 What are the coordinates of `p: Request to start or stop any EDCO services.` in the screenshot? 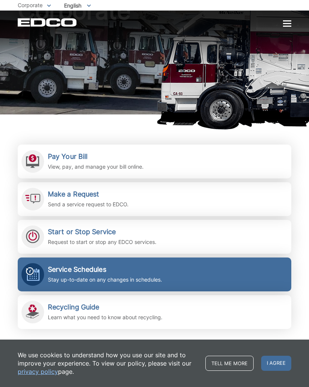 It's located at (102, 242).